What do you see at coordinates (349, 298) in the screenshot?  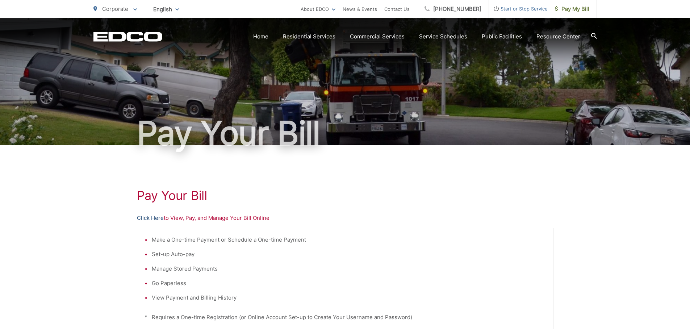 I see `li: View Payment and Billing History` at bounding box center [349, 298].